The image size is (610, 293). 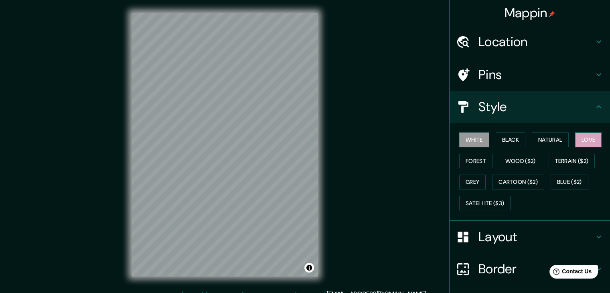 What do you see at coordinates (537, 75) in the screenshot?
I see `h4: Pins` at bounding box center [537, 75].